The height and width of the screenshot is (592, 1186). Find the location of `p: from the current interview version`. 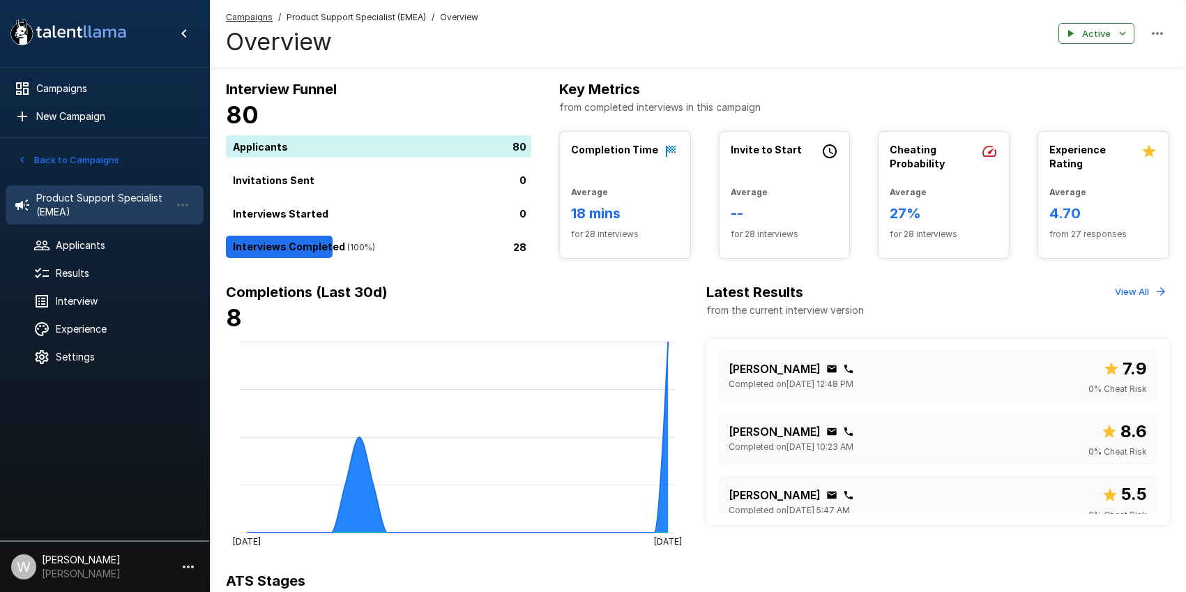

p: from the current interview version is located at coordinates (785, 310).